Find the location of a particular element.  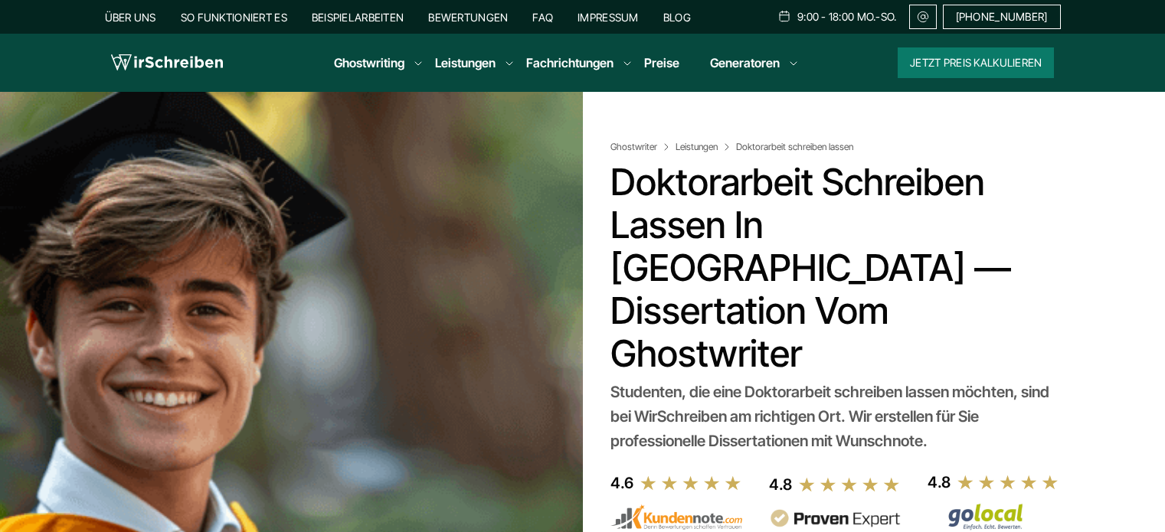

a: Fachrichtungen is located at coordinates (570, 63).